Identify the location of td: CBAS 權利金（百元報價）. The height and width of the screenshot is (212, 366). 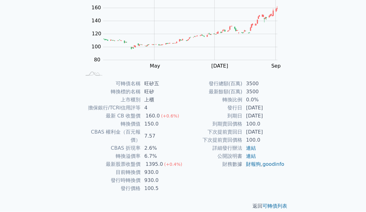
(111, 137).